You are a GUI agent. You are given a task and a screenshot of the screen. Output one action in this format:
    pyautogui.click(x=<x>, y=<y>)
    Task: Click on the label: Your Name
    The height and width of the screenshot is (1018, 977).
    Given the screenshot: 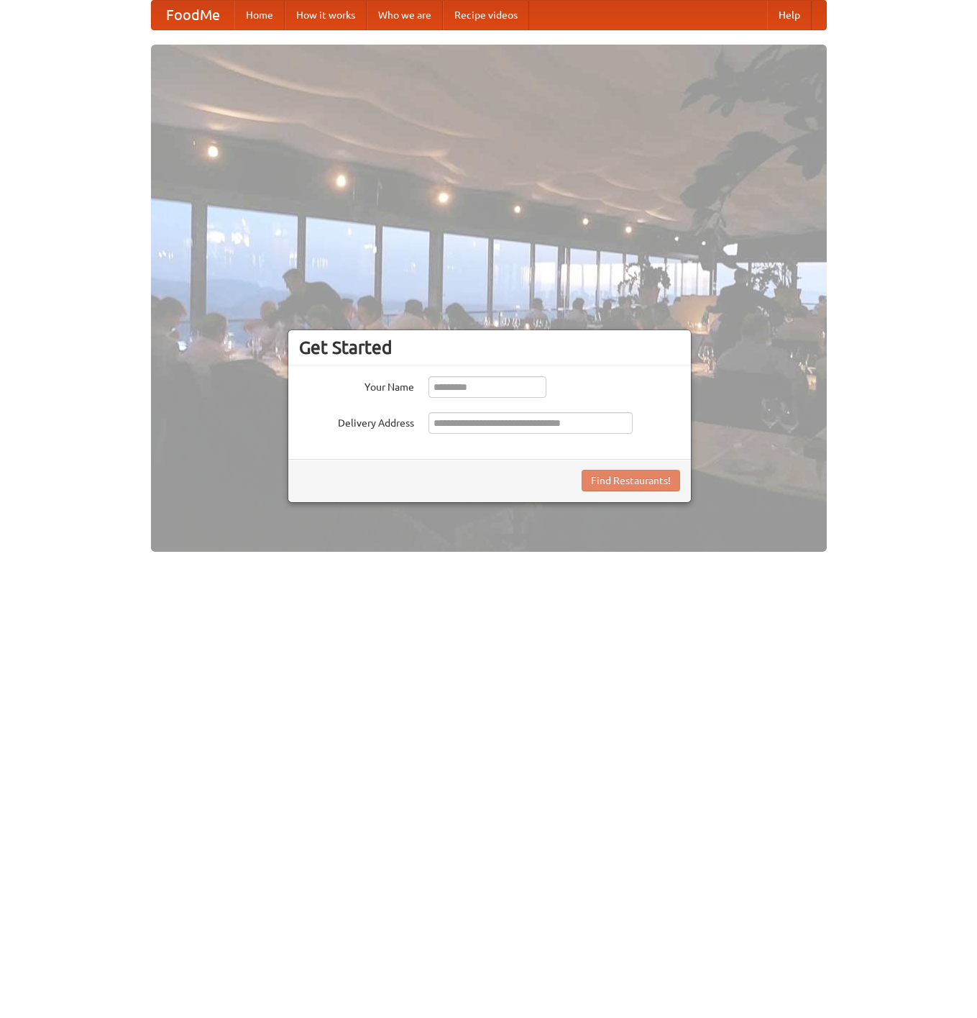 What is the action you would take?
    pyautogui.click(x=357, y=385)
    